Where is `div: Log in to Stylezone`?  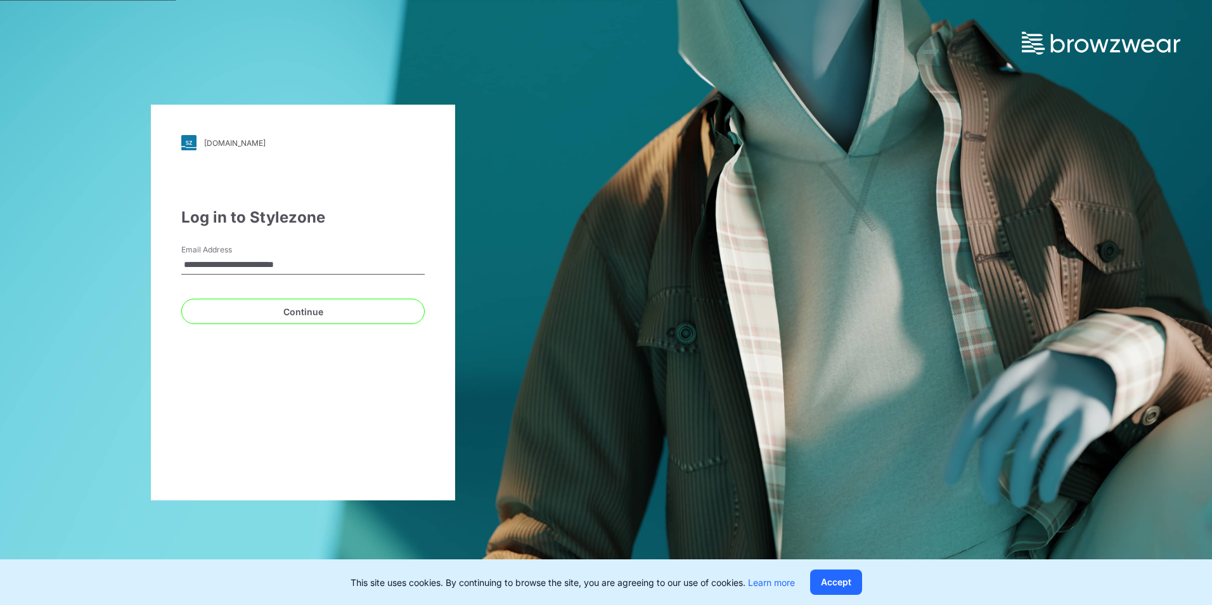 div: Log in to Stylezone is located at coordinates (303, 217).